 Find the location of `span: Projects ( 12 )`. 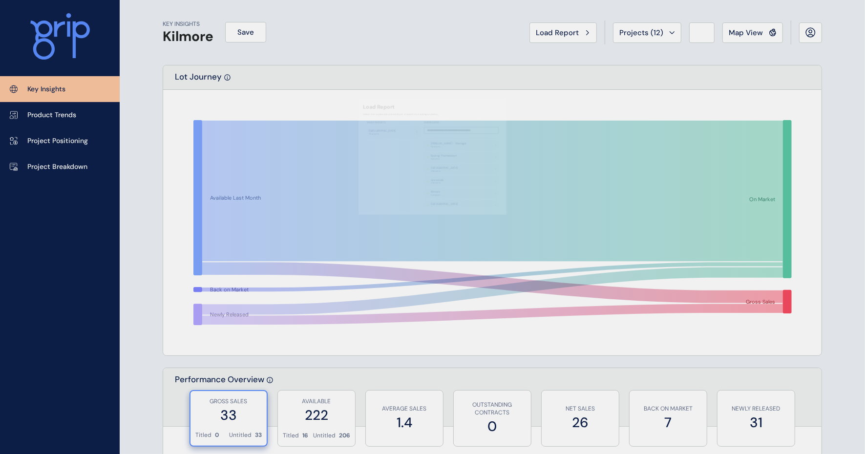

span: Projects ( 12 ) is located at coordinates (641, 33).